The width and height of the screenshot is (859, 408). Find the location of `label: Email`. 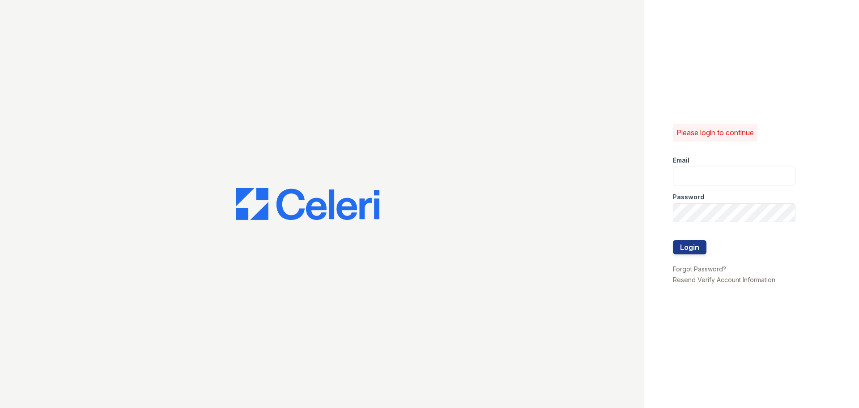

label: Email is located at coordinates (681, 160).